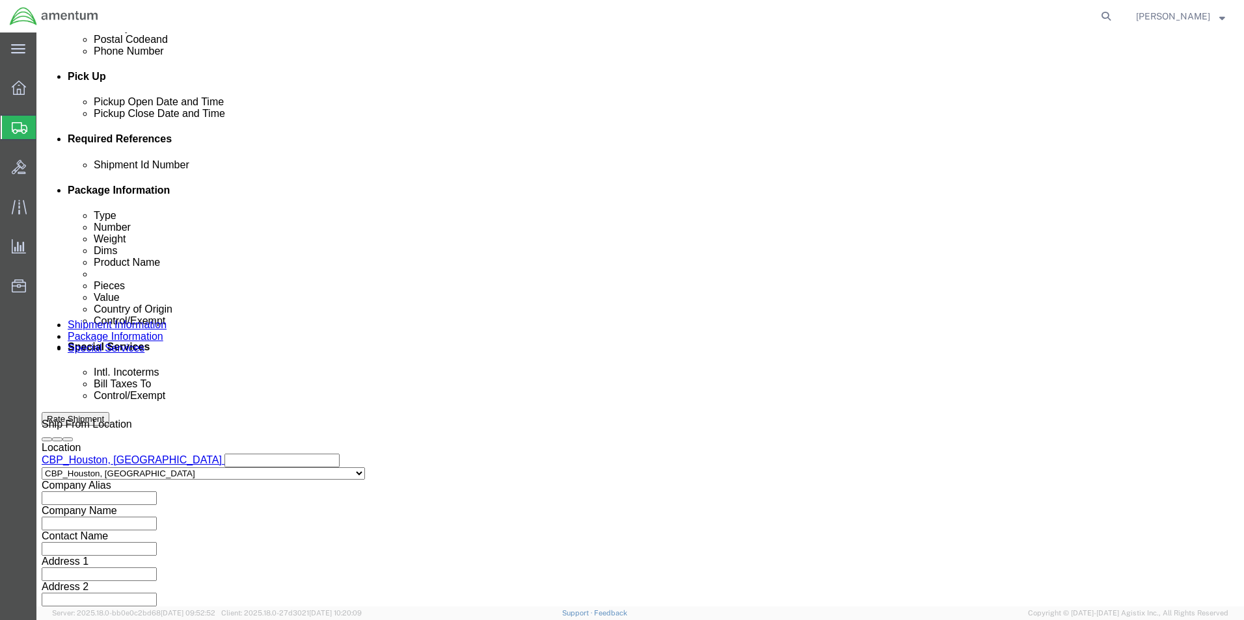 This screenshot has width=1244, height=620. I want to click on img: logo, so click(54, 16).